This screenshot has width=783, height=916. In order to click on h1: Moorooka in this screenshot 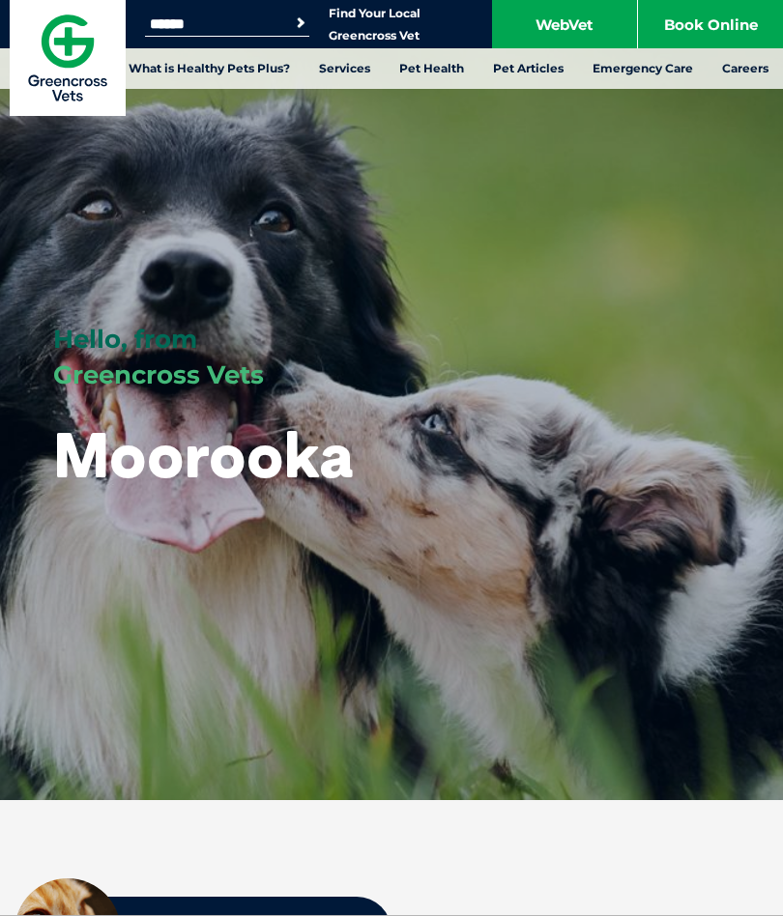, I will do `click(203, 455)`.